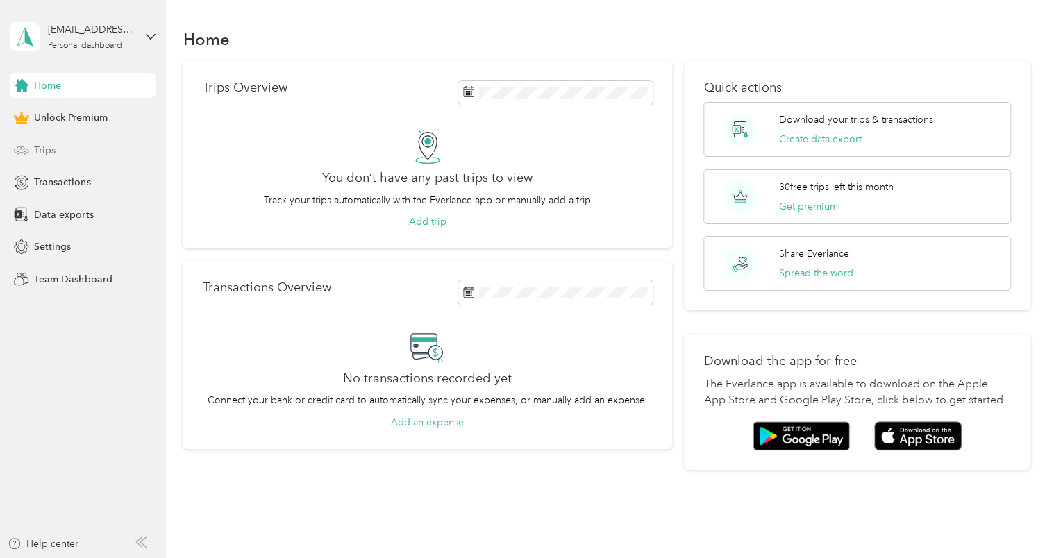  Describe the element at coordinates (918, 436) in the screenshot. I see `img: App store` at that location.